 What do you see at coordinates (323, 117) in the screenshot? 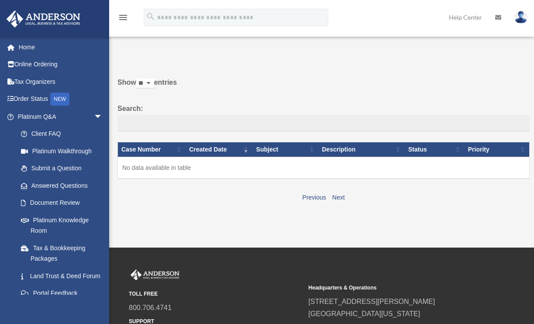
I see `label: Search:` at bounding box center [323, 117].